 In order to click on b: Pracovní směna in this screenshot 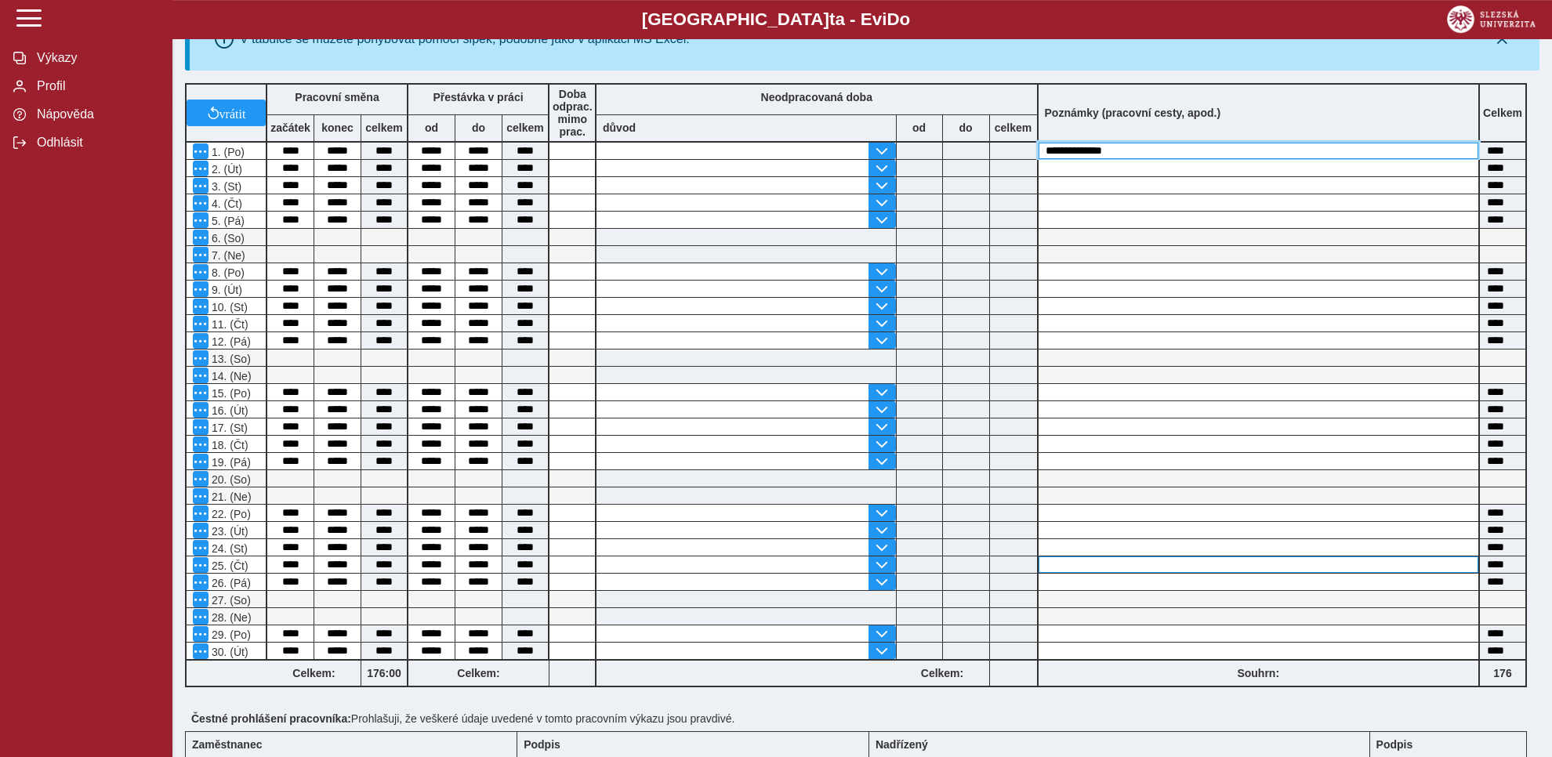, I will do `click(336, 97)`.